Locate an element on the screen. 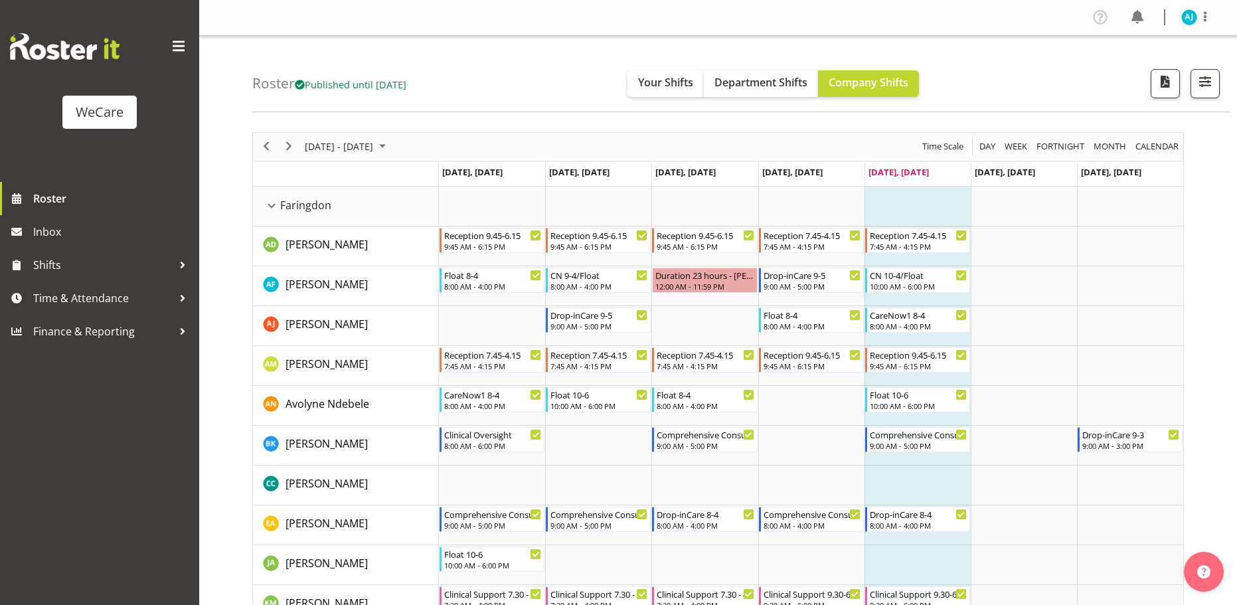  div: Clinical Support 9.30-6 is located at coordinates (812, 594).